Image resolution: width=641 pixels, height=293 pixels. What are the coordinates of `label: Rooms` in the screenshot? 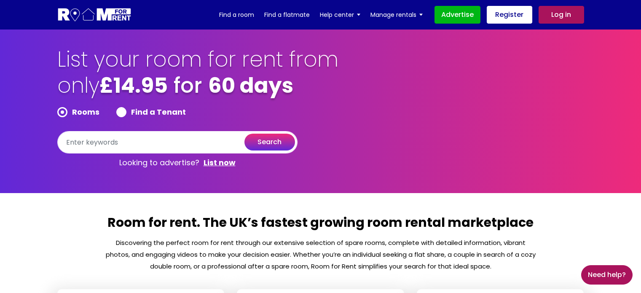 It's located at (78, 112).